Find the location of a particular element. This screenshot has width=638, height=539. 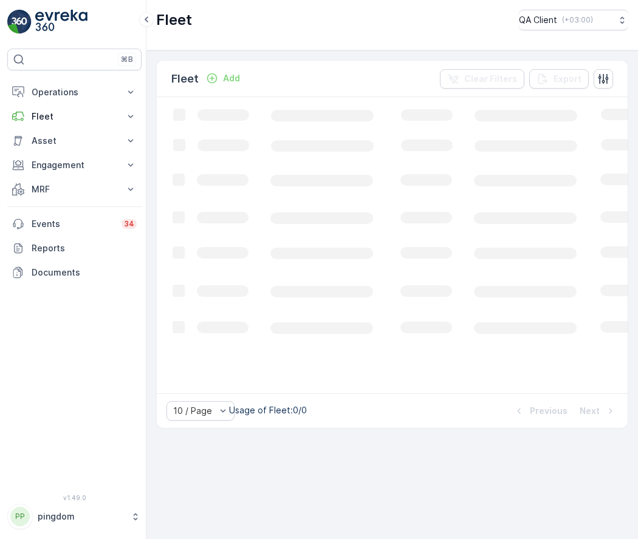

span: v 1.49.0 is located at coordinates (74, 498).